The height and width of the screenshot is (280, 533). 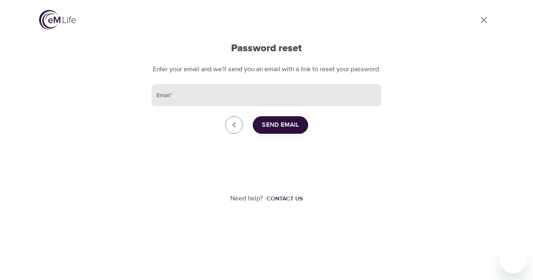 What do you see at coordinates (285, 199) in the screenshot?
I see `div: Contact us` at bounding box center [285, 199].